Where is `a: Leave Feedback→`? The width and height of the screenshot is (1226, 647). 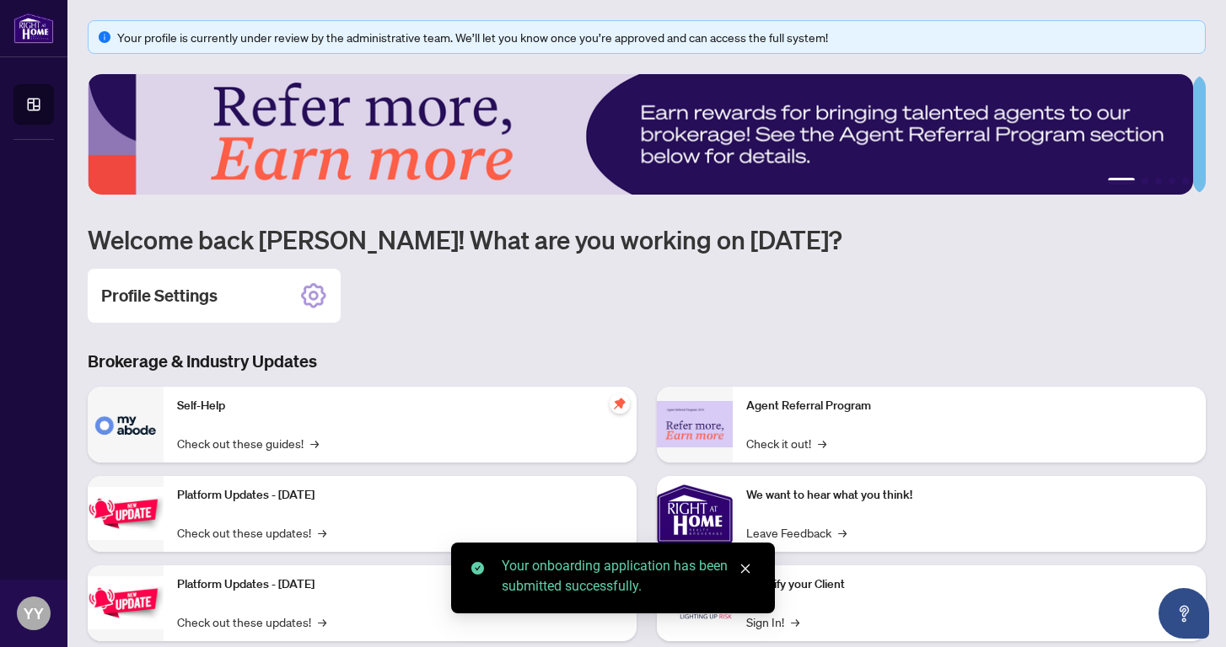
a: Leave Feedback→ is located at coordinates (796, 533).